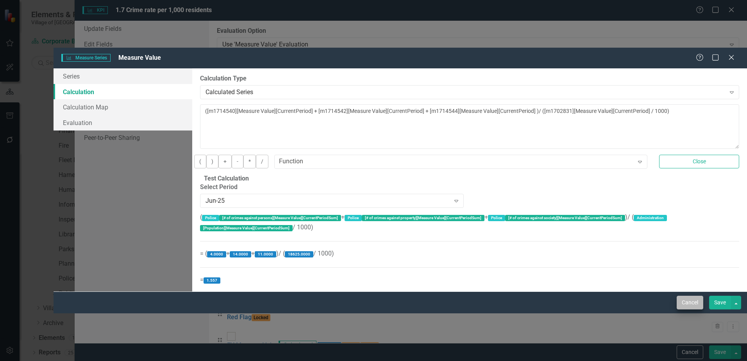 This screenshot has height=361, width=747. I want to click on legend: Test Calculation, so click(226, 179).